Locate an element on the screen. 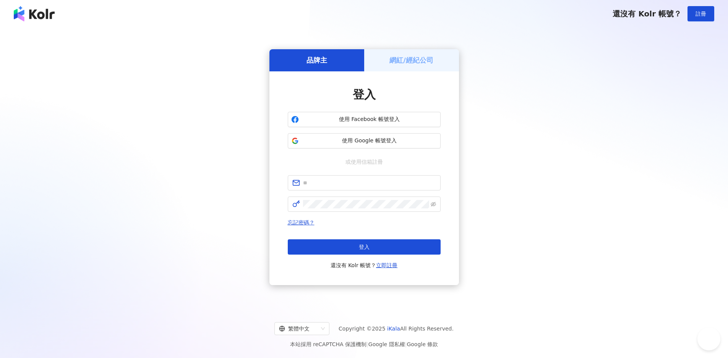 The image size is (728, 358). span: 或使用信箱註冊 is located at coordinates (364, 162).